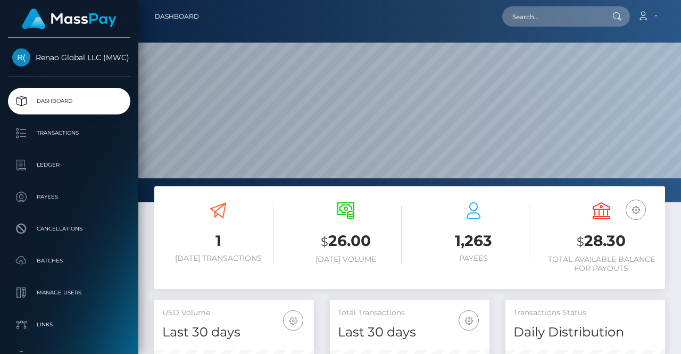  Describe the element at coordinates (585, 332) in the screenshot. I see `h4: Daily Distribution` at that location.